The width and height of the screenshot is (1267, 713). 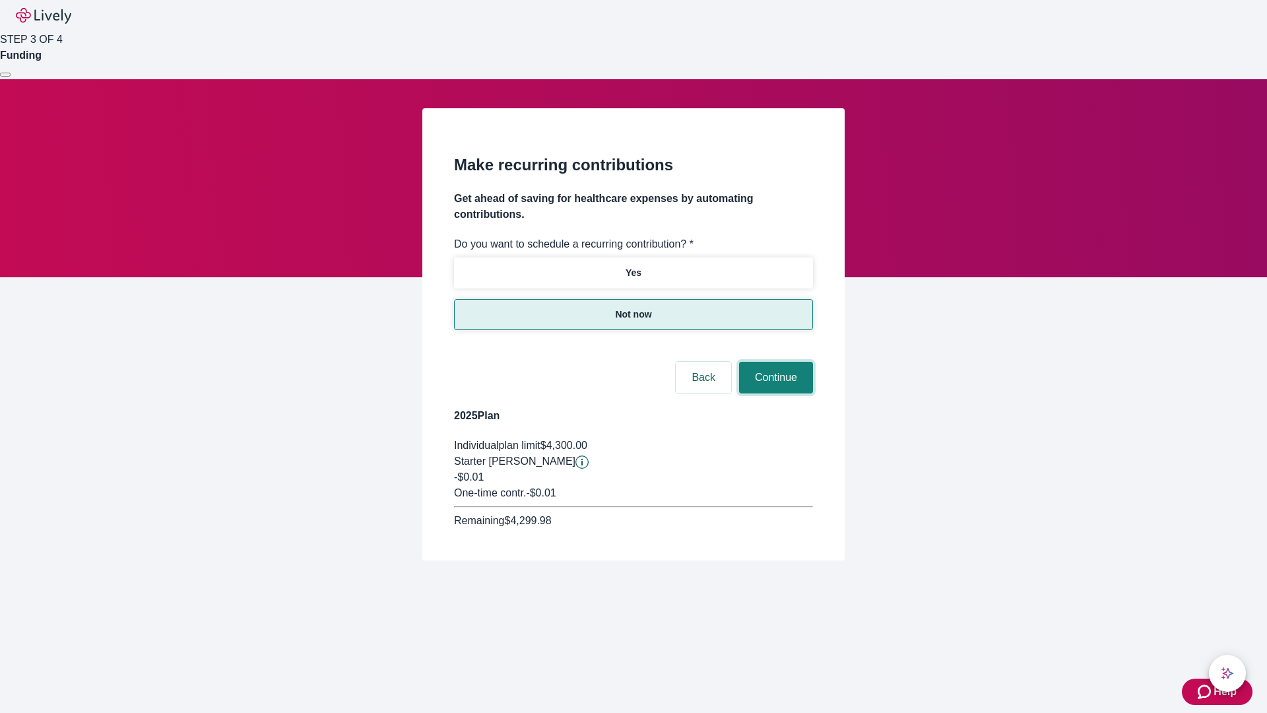 What do you see at coordinates (563, 445) in the screenshot?
I see `span: $4,300.00` at bounding box center [563, 445].